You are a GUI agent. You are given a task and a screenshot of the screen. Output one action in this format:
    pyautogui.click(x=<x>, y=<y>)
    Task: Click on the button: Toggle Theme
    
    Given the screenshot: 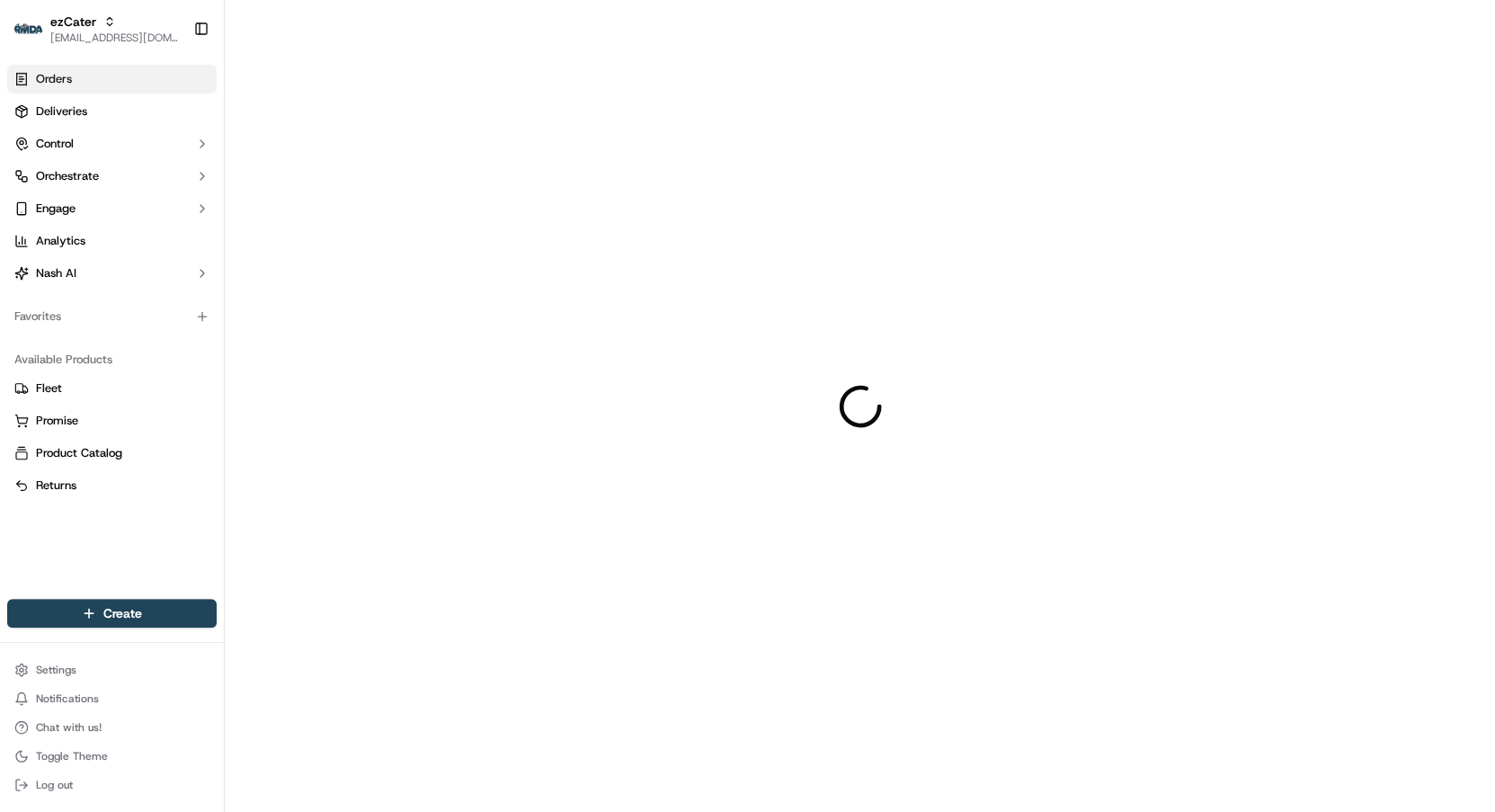 What is the action you would take?
    pyautogui.click(x=111, y=756)
    